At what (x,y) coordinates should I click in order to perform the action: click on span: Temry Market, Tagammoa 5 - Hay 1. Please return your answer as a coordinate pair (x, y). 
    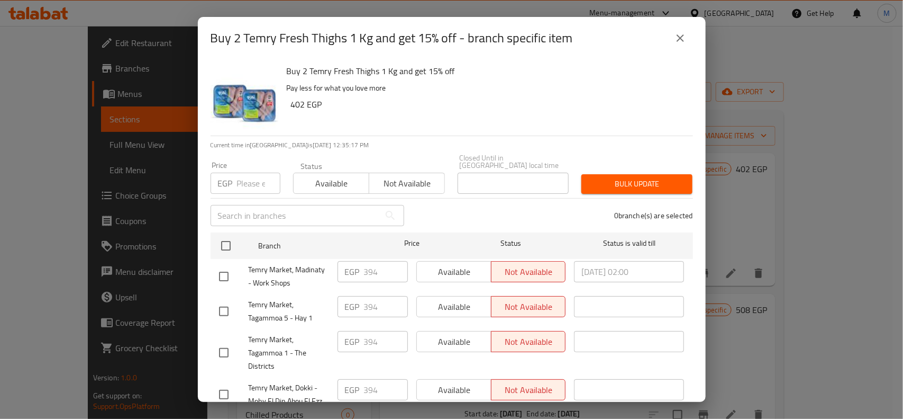
    Looking at the image, I should click on (289, 311).